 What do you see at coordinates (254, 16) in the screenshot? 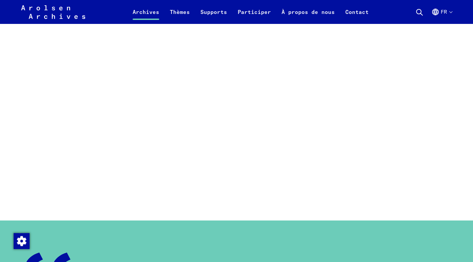
I see `a: Participer` at bounding box center [254, 16].